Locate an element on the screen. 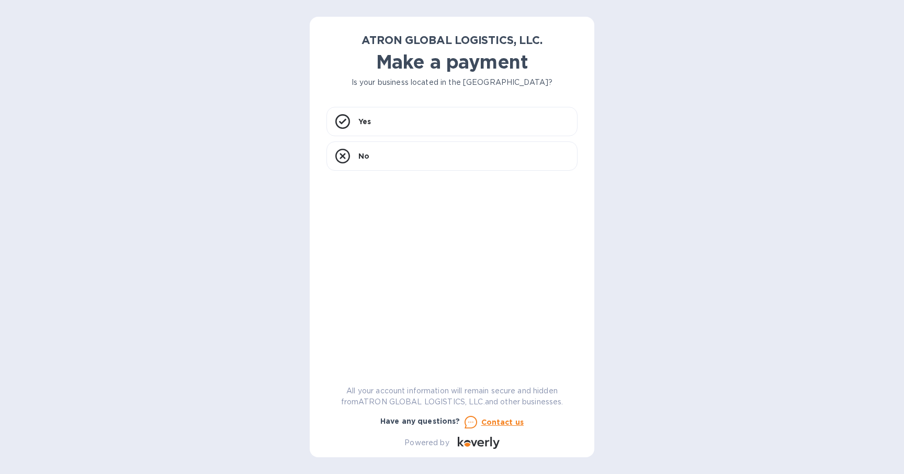 The width and height of the screenshot is (904, 474). h1: Make a payment is located at coordinates (452, 62).